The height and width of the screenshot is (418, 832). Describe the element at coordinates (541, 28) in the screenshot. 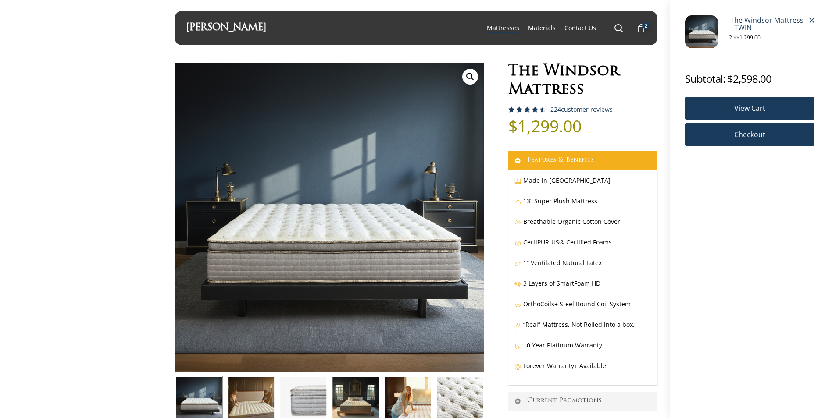

I see `span: Materials` at that location.